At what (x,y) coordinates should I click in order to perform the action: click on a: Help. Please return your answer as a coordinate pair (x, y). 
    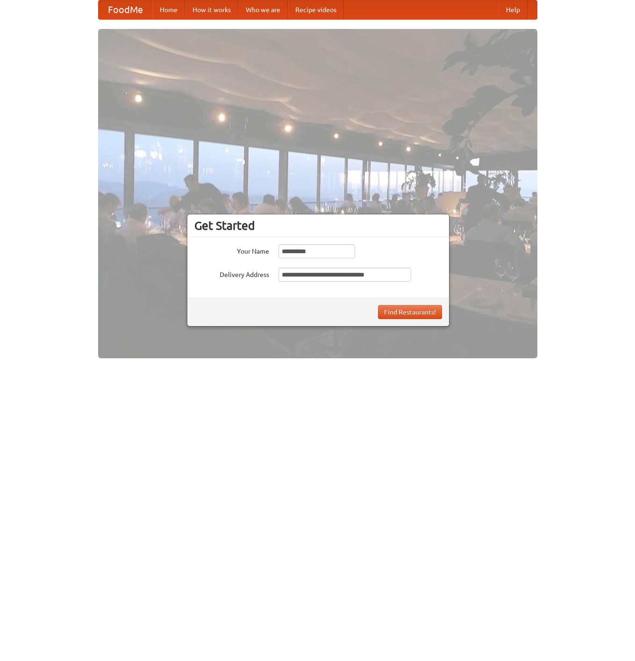
    Looking at the image, I should click on (513, 10).